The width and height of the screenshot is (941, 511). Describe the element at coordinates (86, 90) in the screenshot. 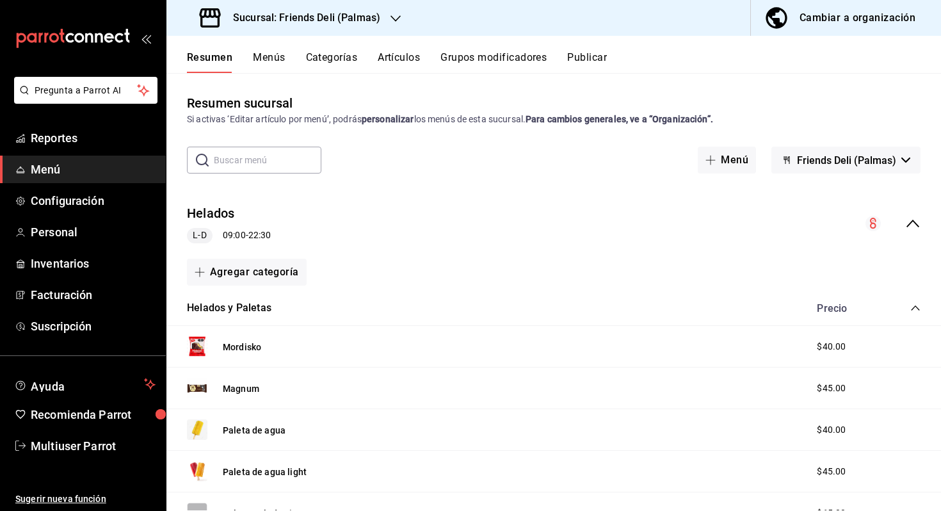

I see `button: Pregunta a Parrot AI` at that location.